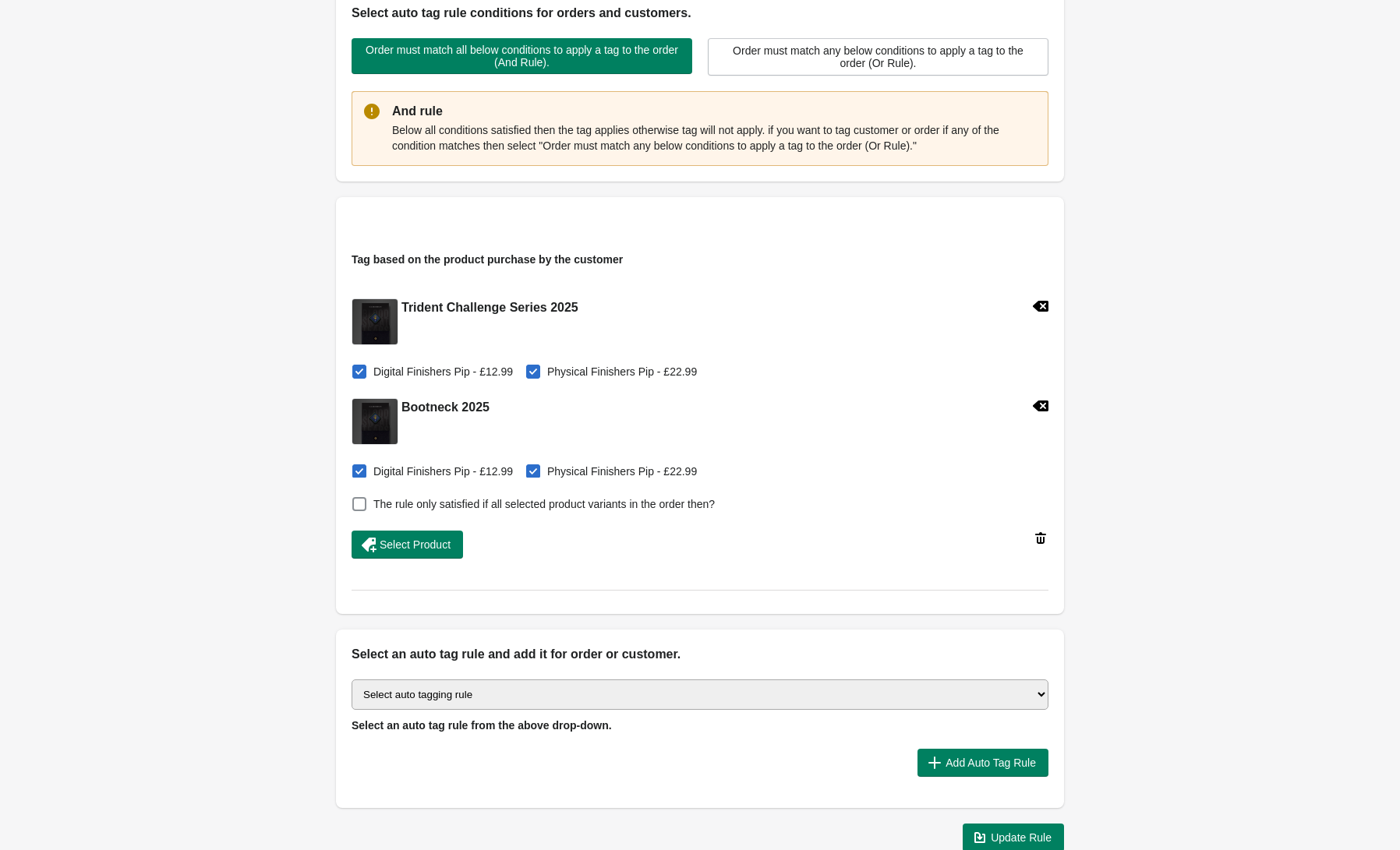 The height and width of the screenshot is (850, 1400). Describe the element at coordinates (878, 56) in the screenshot. I see `button: Order must match any below conditions to apply a tag to the order (Or Rule).` at that location.